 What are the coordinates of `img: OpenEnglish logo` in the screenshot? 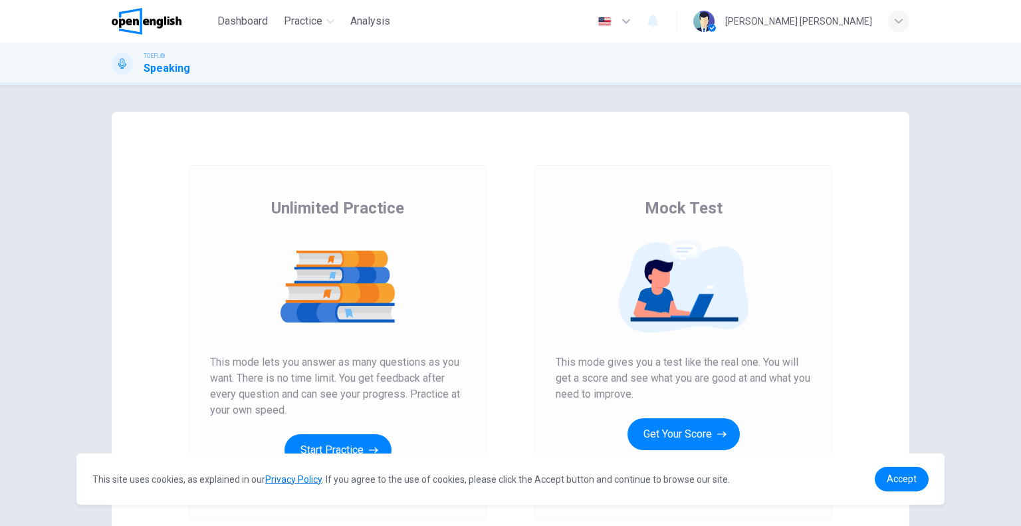 It's located at (146, 21).